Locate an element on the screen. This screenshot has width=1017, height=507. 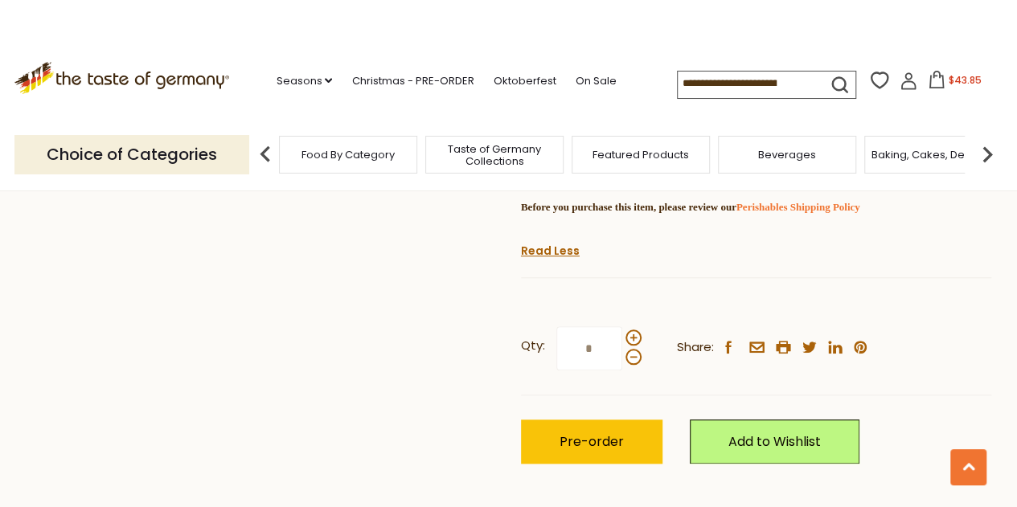
a: Add to Wishlist is located at coordinates (774, 441).